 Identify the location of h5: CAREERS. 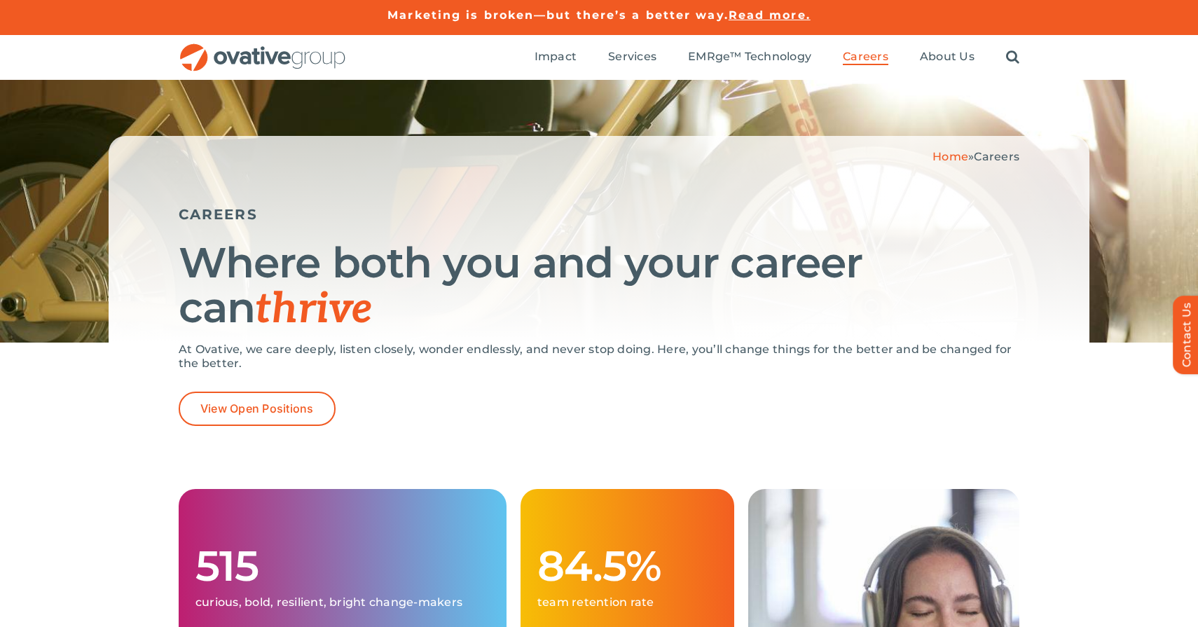
(599, 214).